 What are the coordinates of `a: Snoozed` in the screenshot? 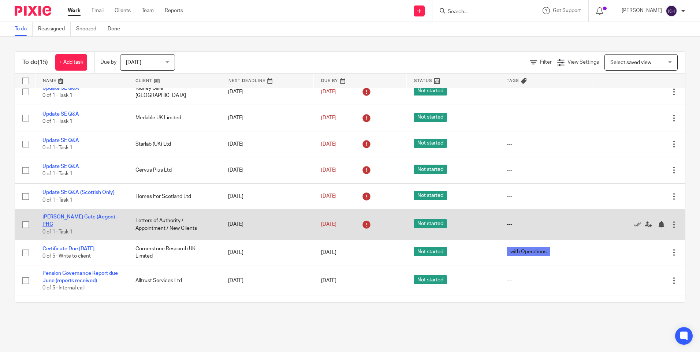 It's located at (89, 29).